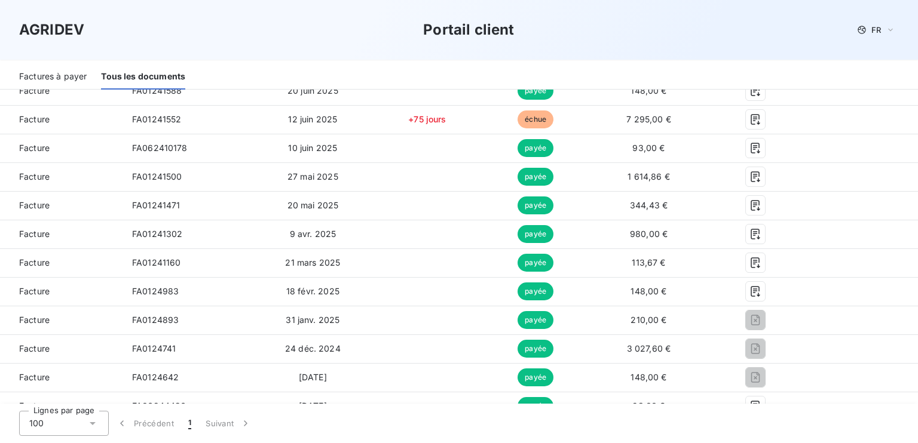  I want to click on span: 21 mars 2025, so click(312, 262).